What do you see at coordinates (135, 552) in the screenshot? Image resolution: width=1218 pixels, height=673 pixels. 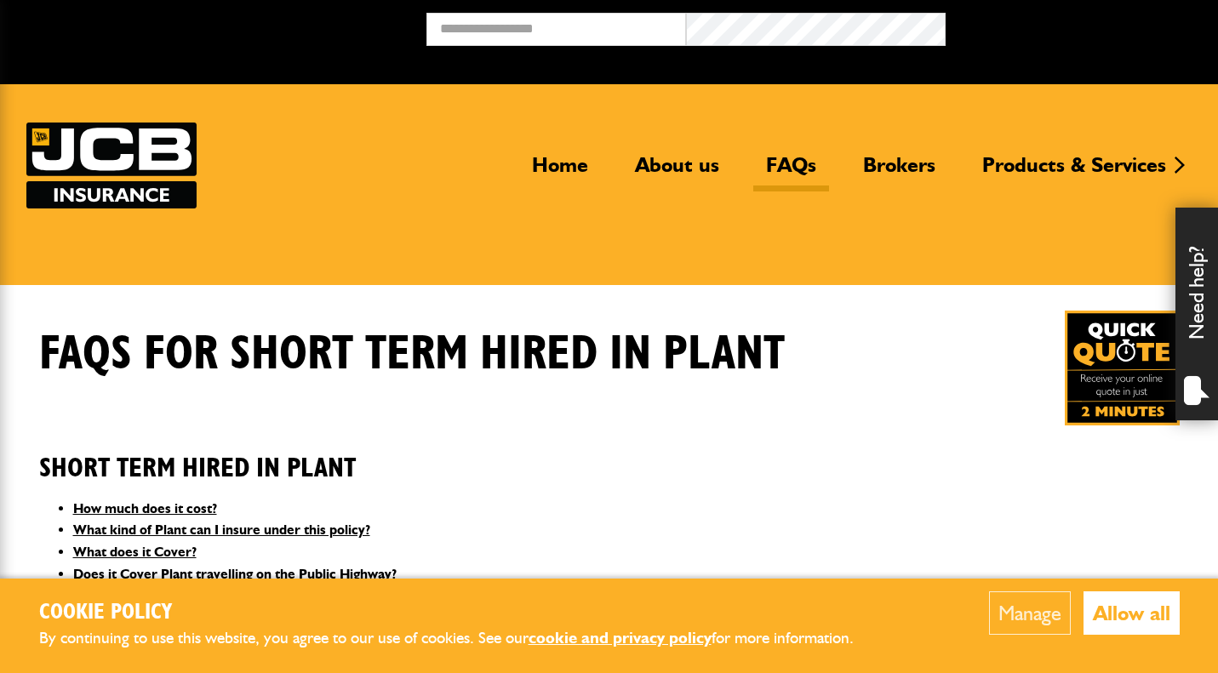 I see `a: What does it Cover?` at bounding box center [135, 552].